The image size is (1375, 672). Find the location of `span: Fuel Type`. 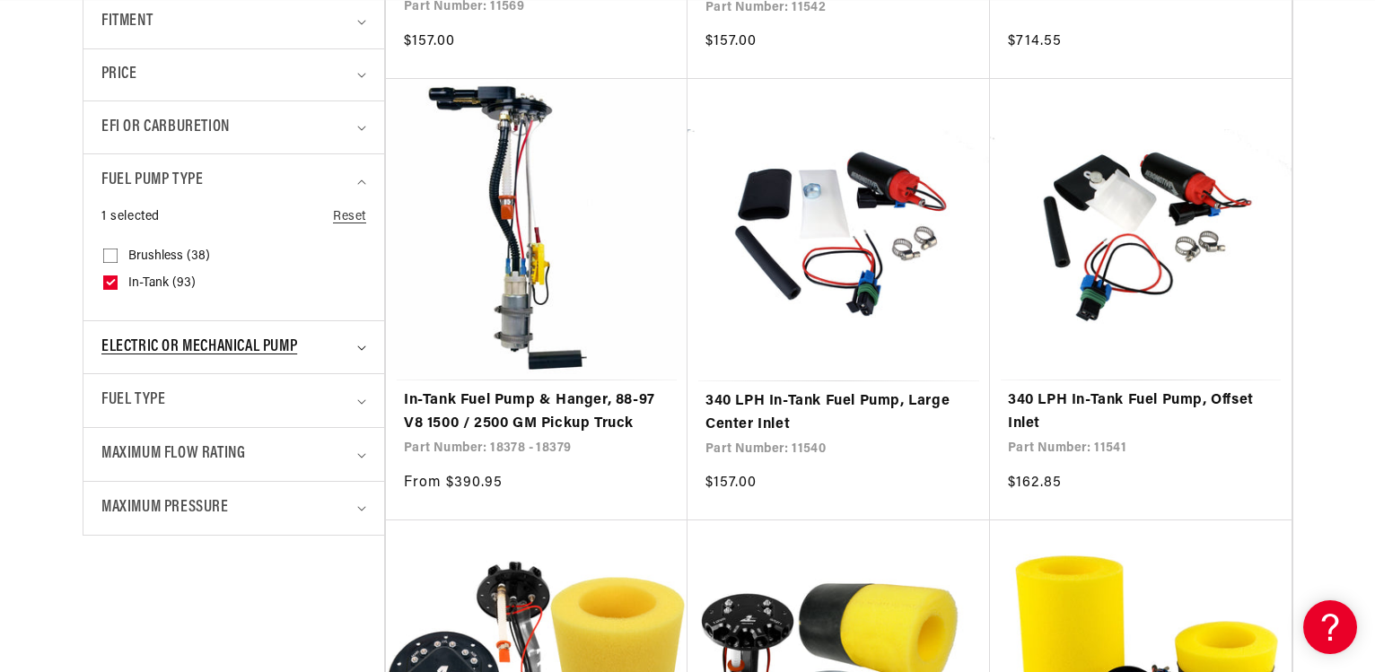

span: Fuel Type is located at coordinates (133, 400).